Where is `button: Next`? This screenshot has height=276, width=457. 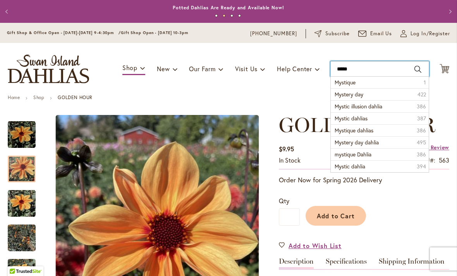 button: Next is located at coordinates (450, 12).